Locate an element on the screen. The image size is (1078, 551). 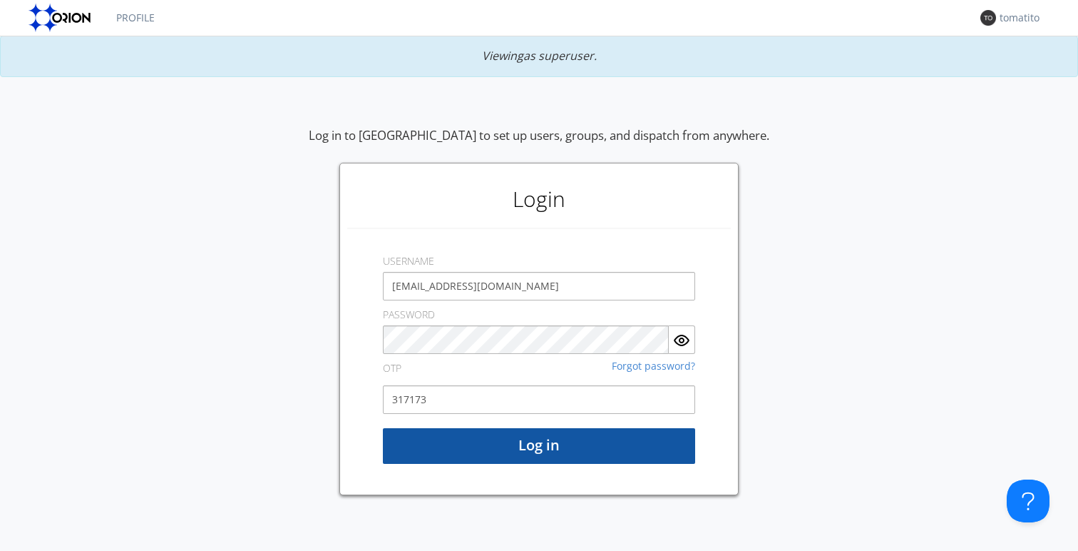
input: Password is located at coordinates (526, 340).